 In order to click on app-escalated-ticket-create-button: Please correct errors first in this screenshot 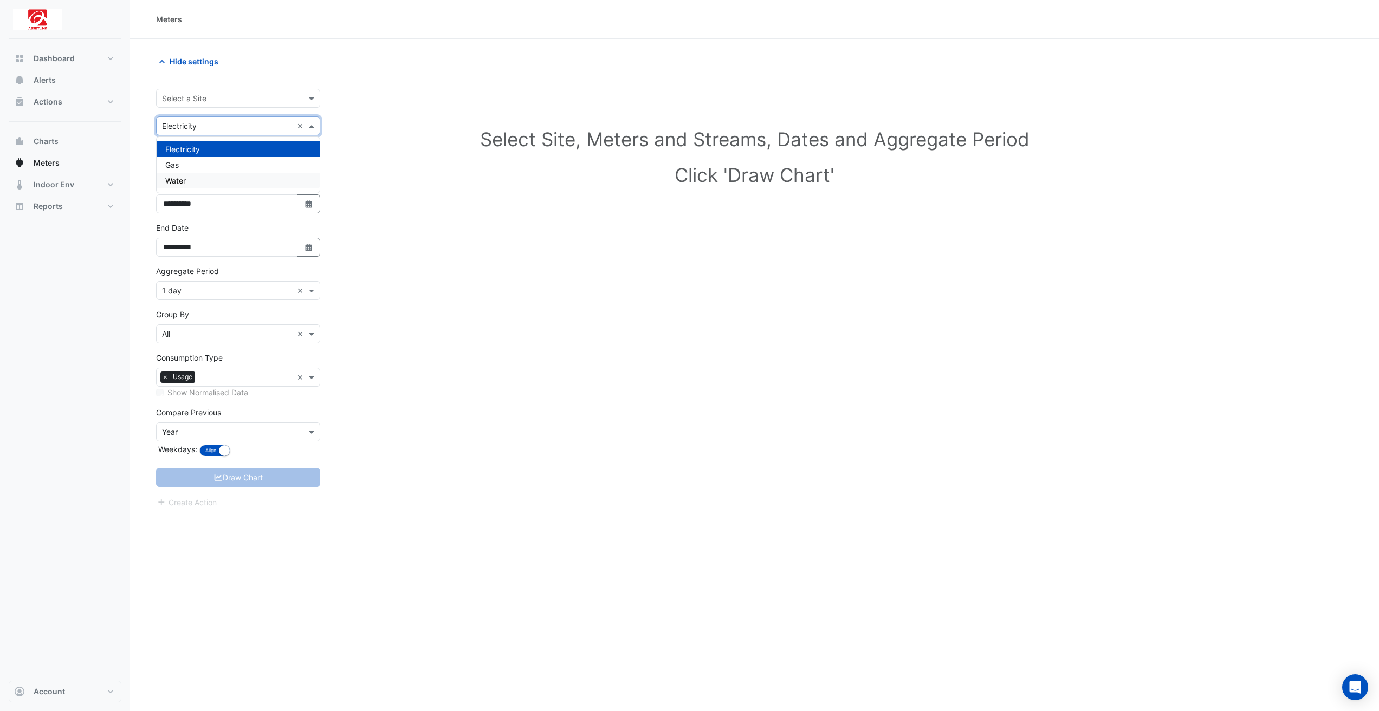, I will do `click(186, 501)`.